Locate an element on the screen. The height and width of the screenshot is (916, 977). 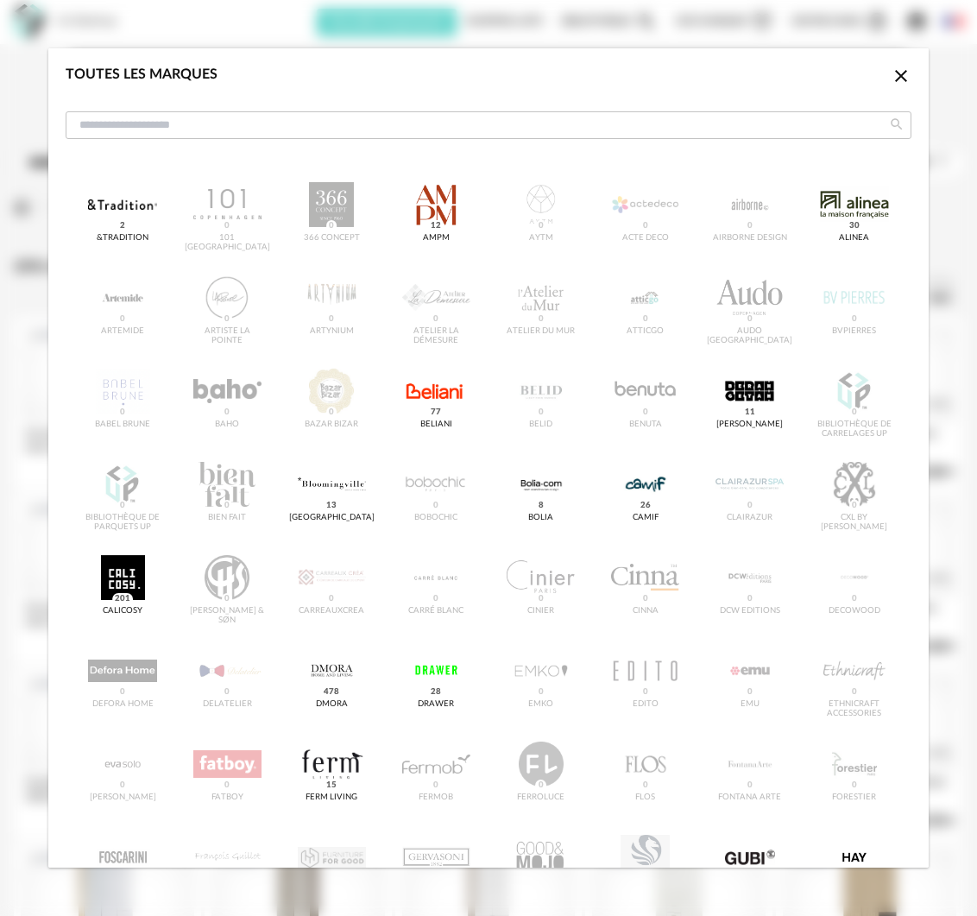
div: Calicosy is located at coordinates (123, 611).